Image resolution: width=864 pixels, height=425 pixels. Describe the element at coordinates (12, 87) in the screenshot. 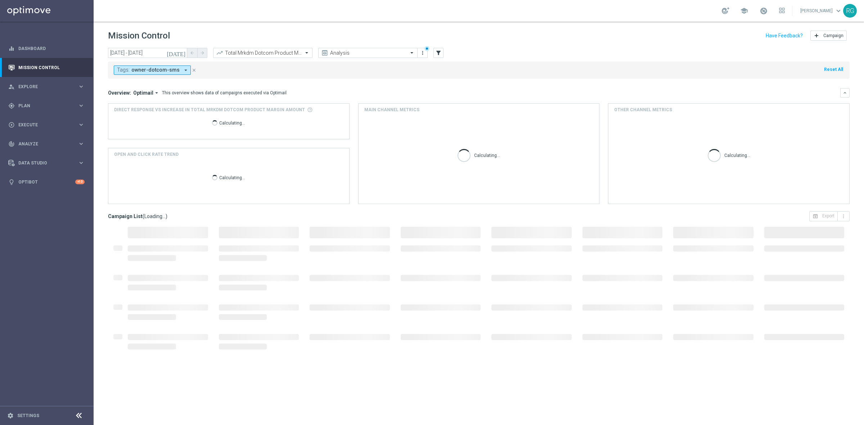

I see `i: person_search` at that location.